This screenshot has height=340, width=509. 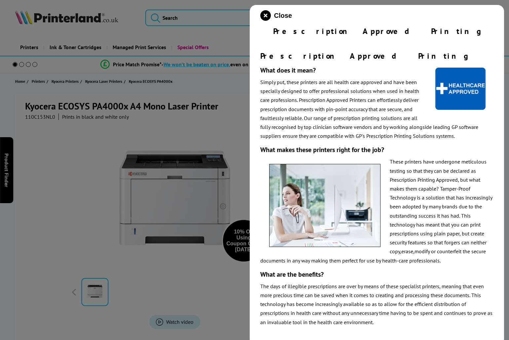 What do you see at coordinates (377, 56) in the screenshot?
I see `h2: Prescription Approved Printing` at bounding box center [377, 56].